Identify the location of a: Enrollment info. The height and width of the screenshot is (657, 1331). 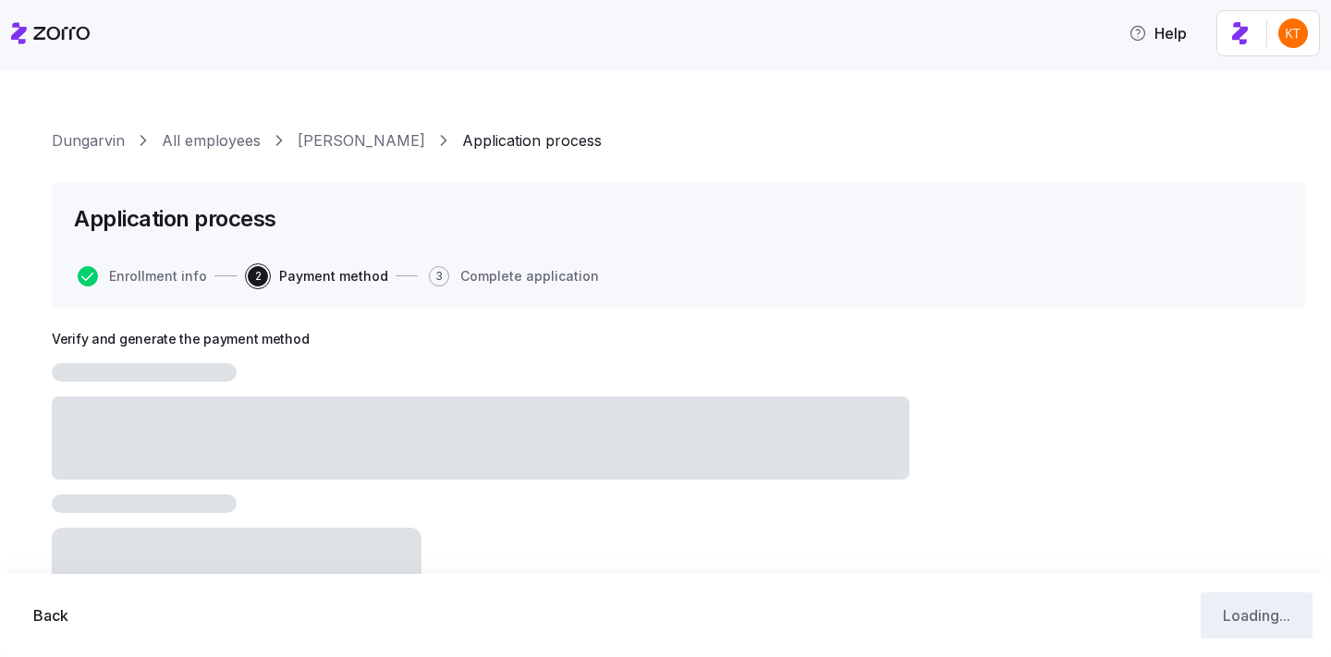
(141, 276).